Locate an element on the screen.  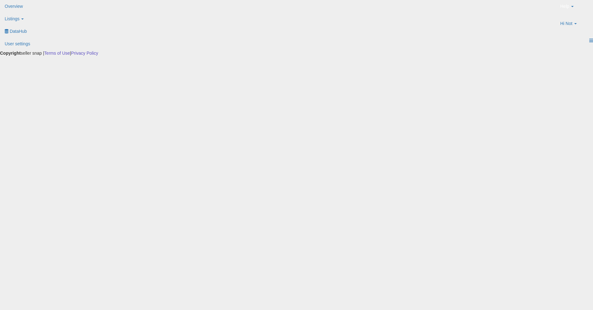
span: Help is located at coordinates (564, 6).